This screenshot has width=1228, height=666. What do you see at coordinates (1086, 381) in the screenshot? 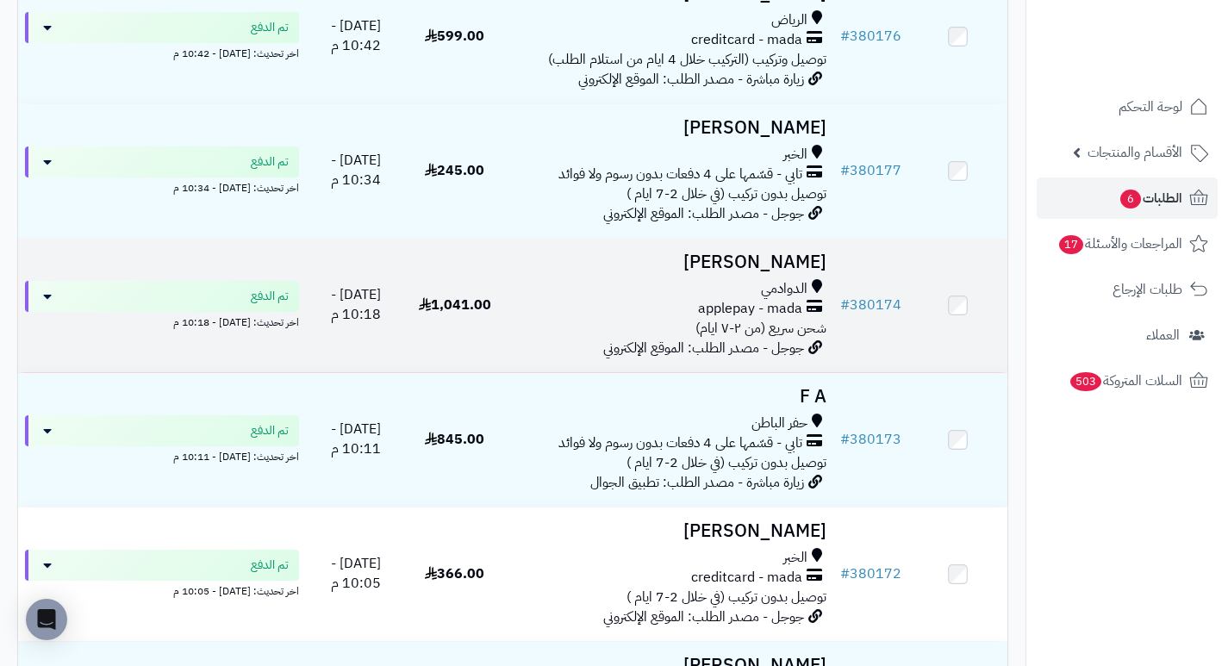
I see `span: 503` at bounding box center [1086, 381].